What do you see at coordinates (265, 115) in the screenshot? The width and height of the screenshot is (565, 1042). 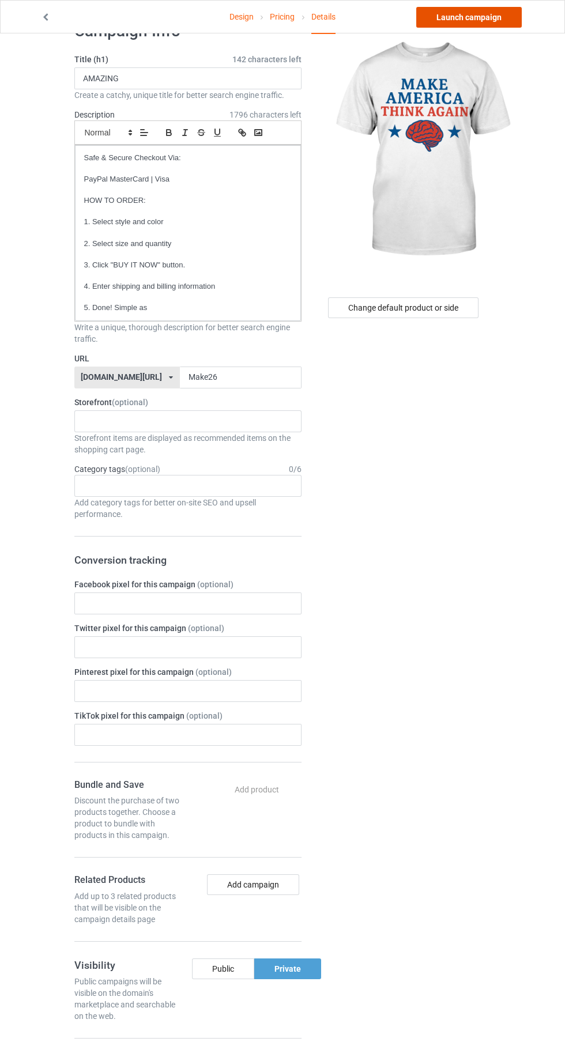 I see `span: 1796 characters left` at bounding box center [265, 115].